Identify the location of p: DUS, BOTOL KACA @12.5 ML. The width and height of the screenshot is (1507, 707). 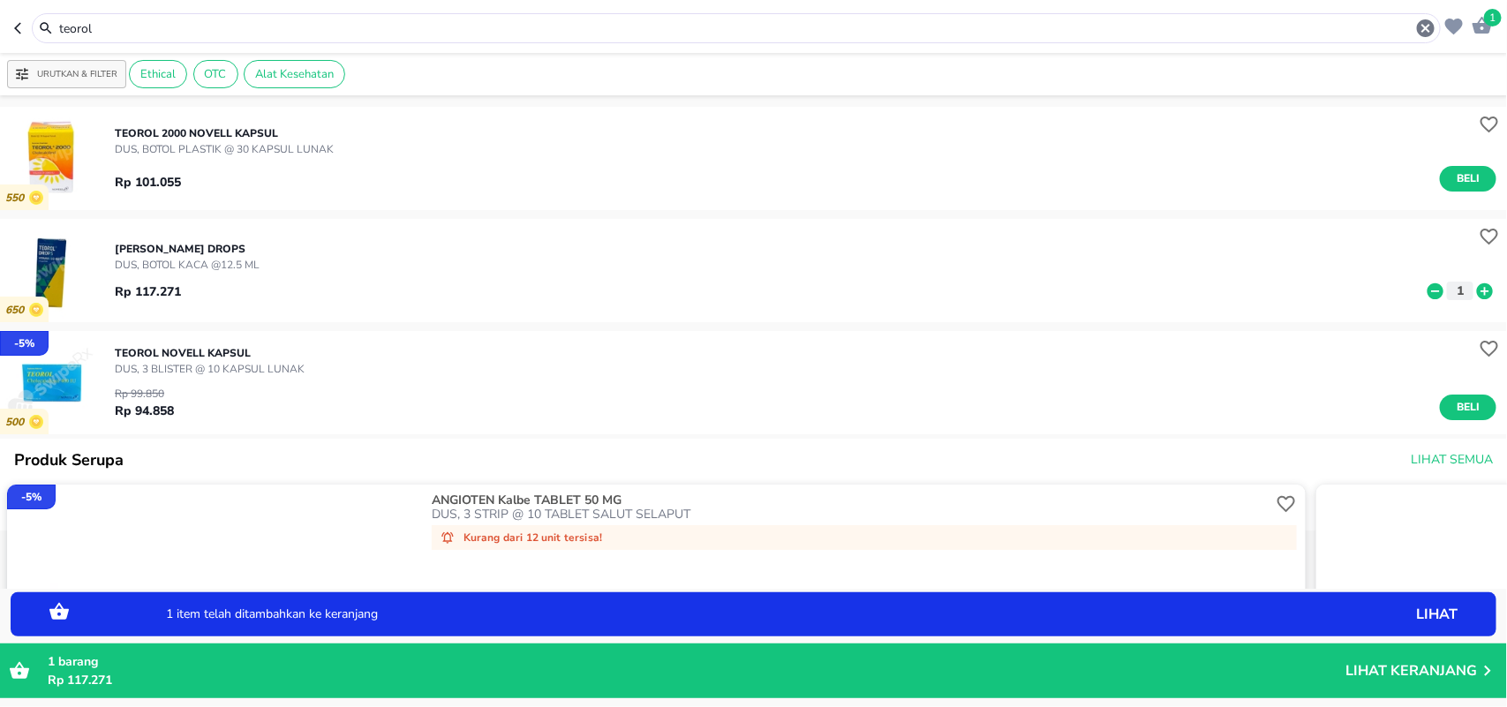
(187, 265).